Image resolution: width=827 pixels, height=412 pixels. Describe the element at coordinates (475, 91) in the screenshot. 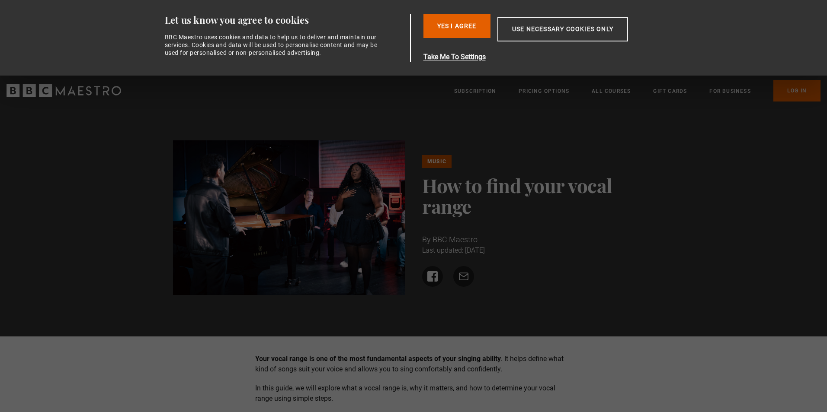

I see `a: Subscription` at that location.